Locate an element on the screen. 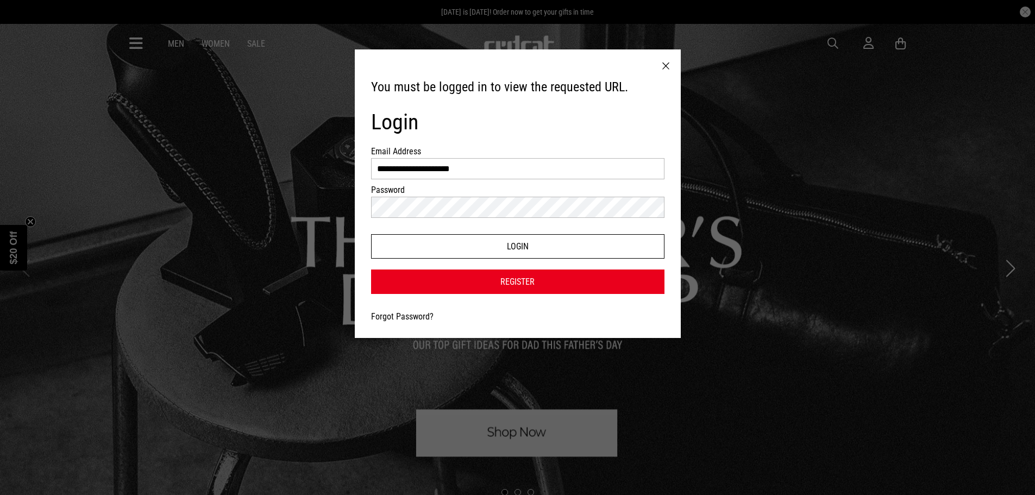 The width and height of the screenshot is (1035, 495). label: Password is located at coordinates (401, 190).